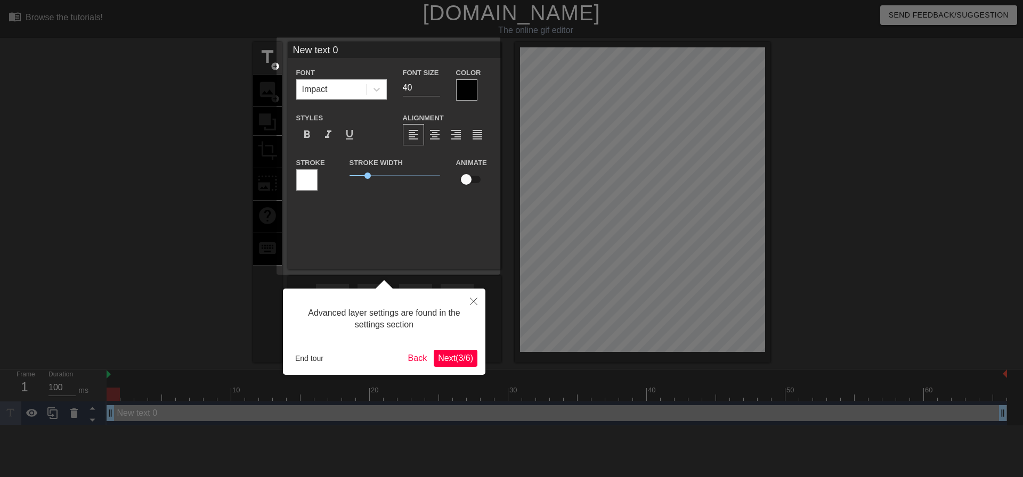 The image size is (1023, 477). Describe the element at coordinates (456, 358) in the screenshot. I see `span: Next ( 3 / 6 )` at that location.